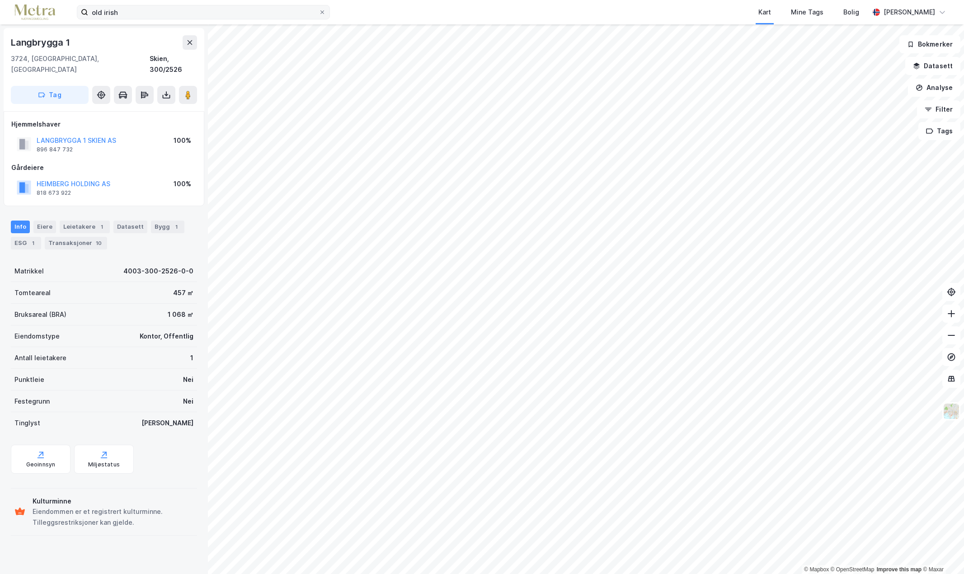 The image size is (964, 574). I want to click on div: Eiendommen er et registrert kulturminne. Tilleggsrestriksjoner kan gjelde., so click(113, 517).